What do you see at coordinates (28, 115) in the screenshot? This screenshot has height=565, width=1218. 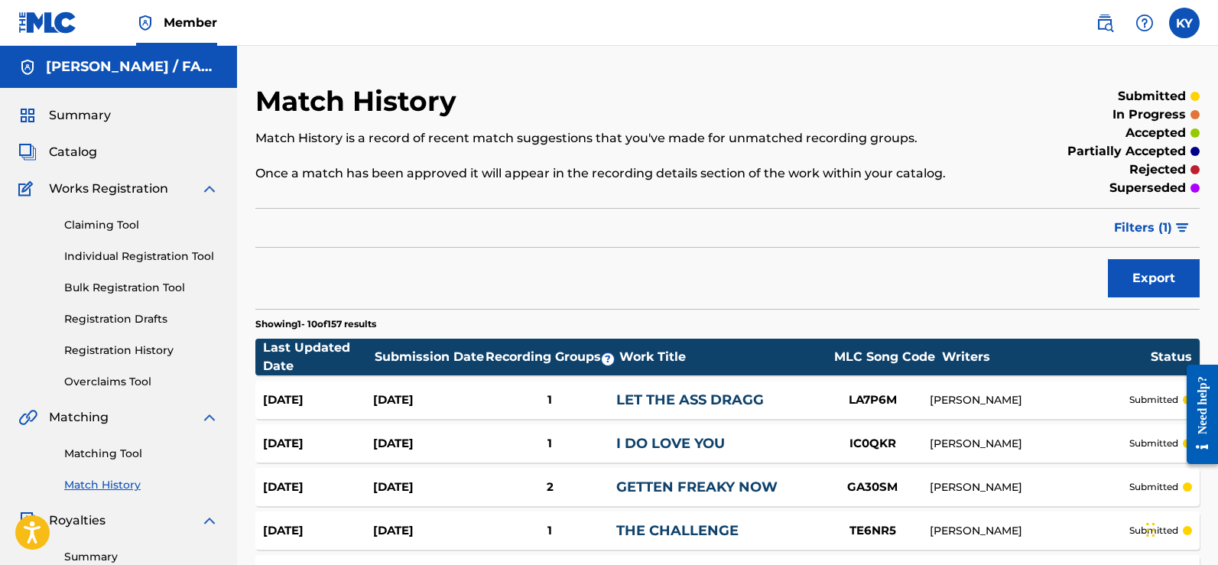 I see `img: Summary` at bounding box center [28, 115].